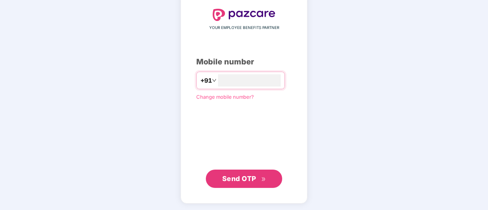 This screenshot has height=210, width=488. What do you see at coordinates (244, 179) in the screenshot?
I see `button: Send OTPdouble-right` at bounding box center [244, 179].